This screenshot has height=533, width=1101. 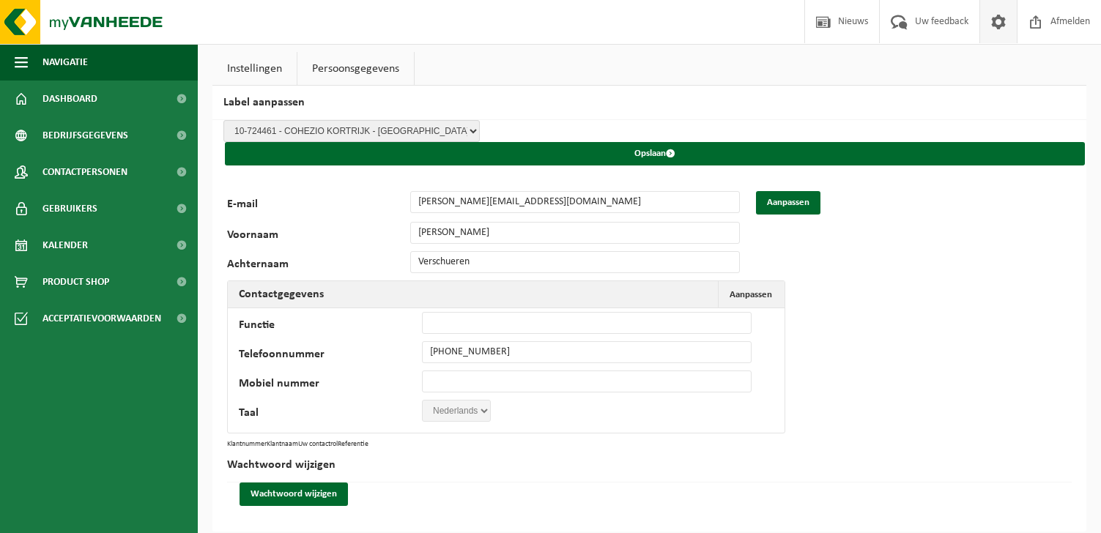 What do you see at coordinates (254, 69) in the screenshot?
I see `a: Instellingen` at bounding box center [254, 69].